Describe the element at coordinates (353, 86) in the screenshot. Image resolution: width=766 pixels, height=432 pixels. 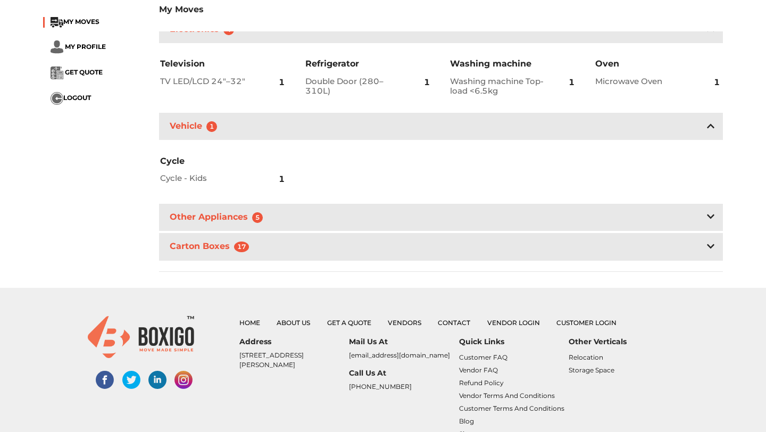
I see `h2: Double Door (280–310L)` at that location.